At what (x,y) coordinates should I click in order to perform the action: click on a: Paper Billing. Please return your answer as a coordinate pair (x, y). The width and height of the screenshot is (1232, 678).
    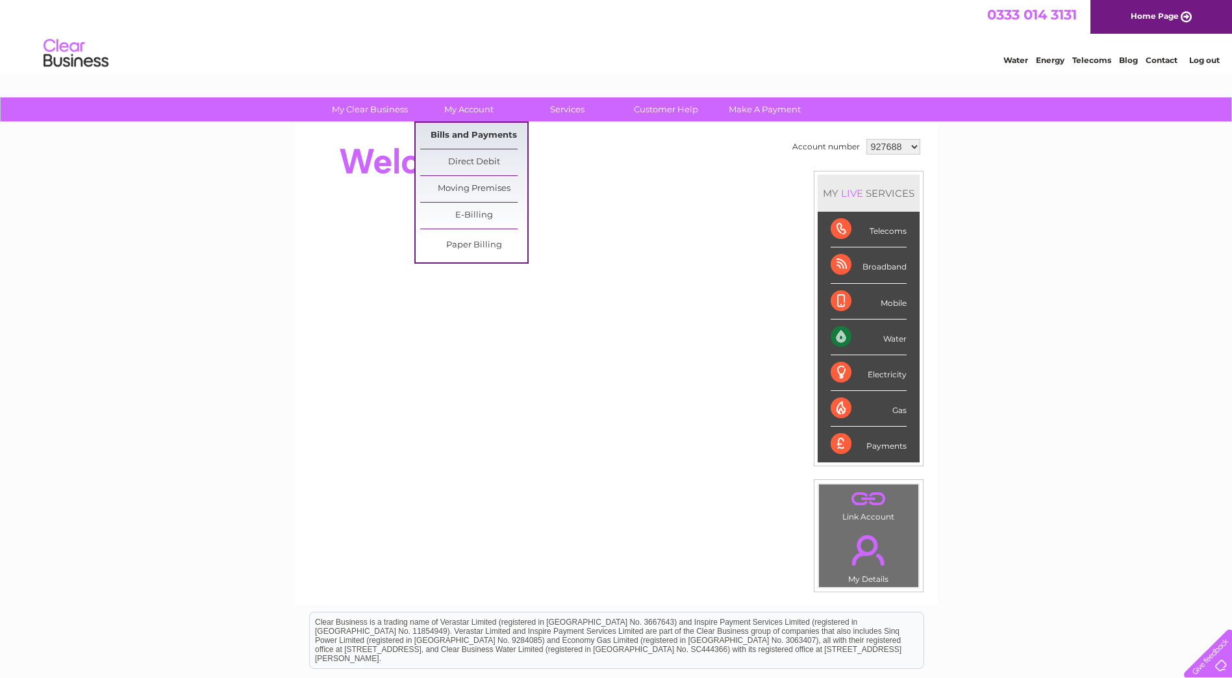
    Looking at the image, I should click on (473, 245).